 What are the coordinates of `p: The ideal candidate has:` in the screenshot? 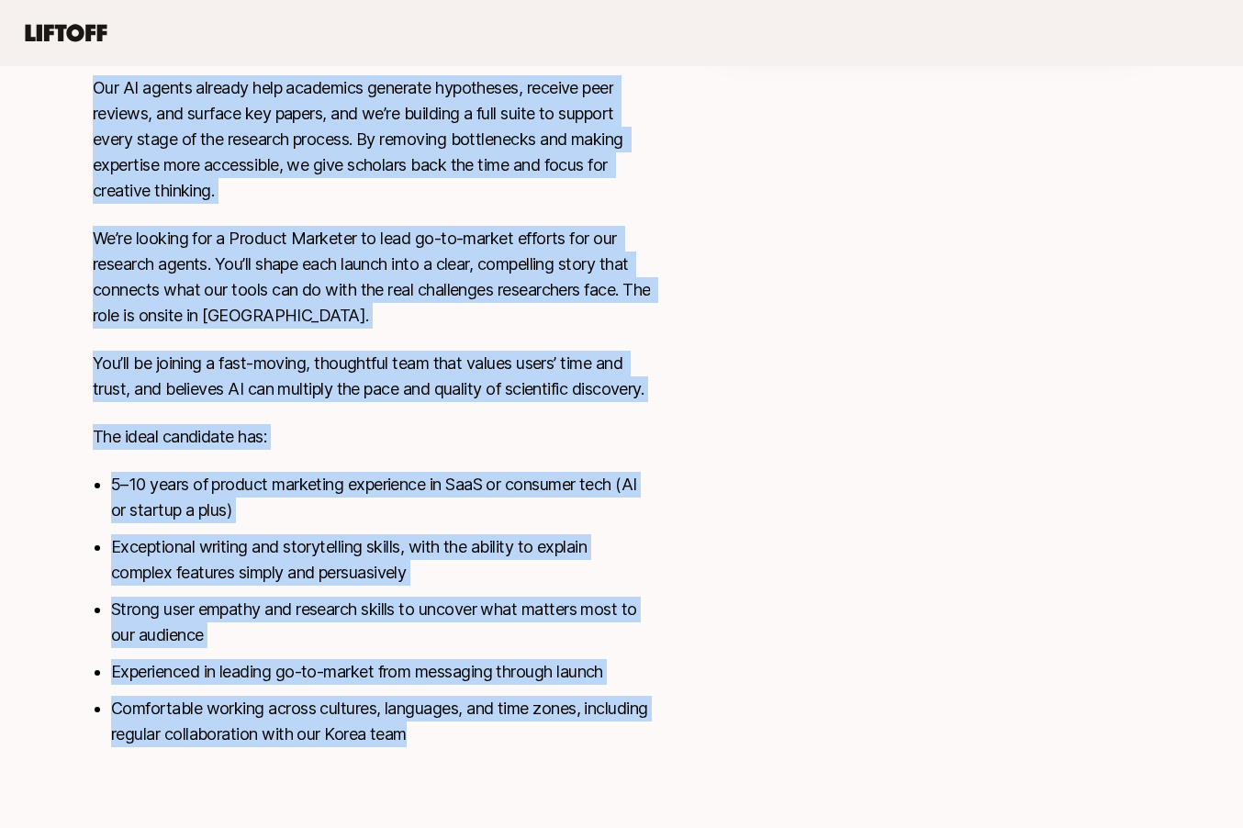 It's located at (372, 437).